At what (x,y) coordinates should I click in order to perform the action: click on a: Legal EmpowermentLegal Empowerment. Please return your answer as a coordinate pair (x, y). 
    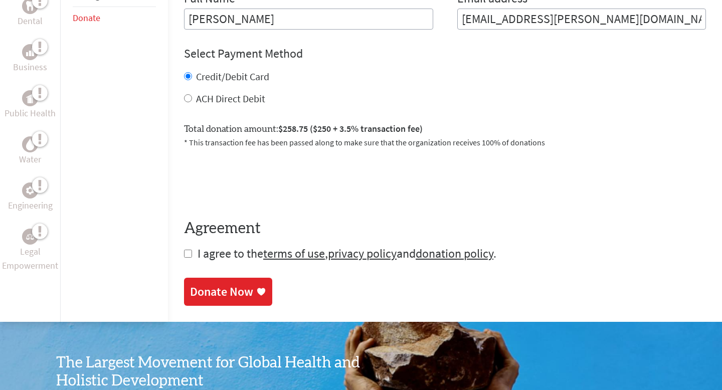
    Looking at the image, I should click on (30, 251).